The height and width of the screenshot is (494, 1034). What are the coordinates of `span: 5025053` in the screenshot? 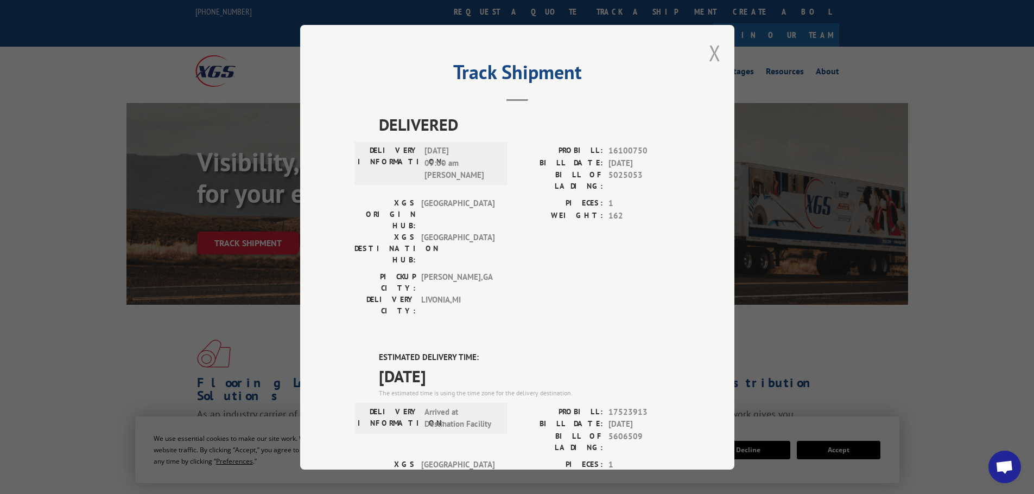 It's located at (644, 181).